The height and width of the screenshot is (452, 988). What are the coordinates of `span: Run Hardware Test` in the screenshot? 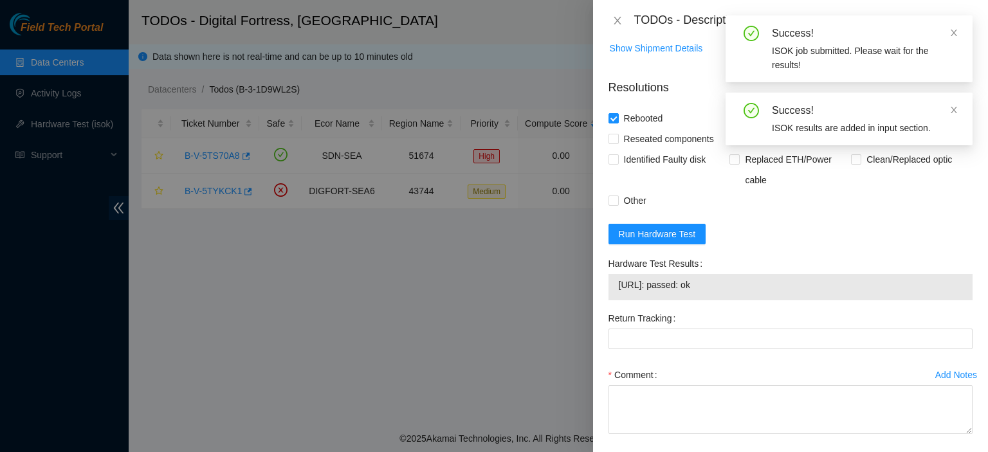 It's located at (657, 234).